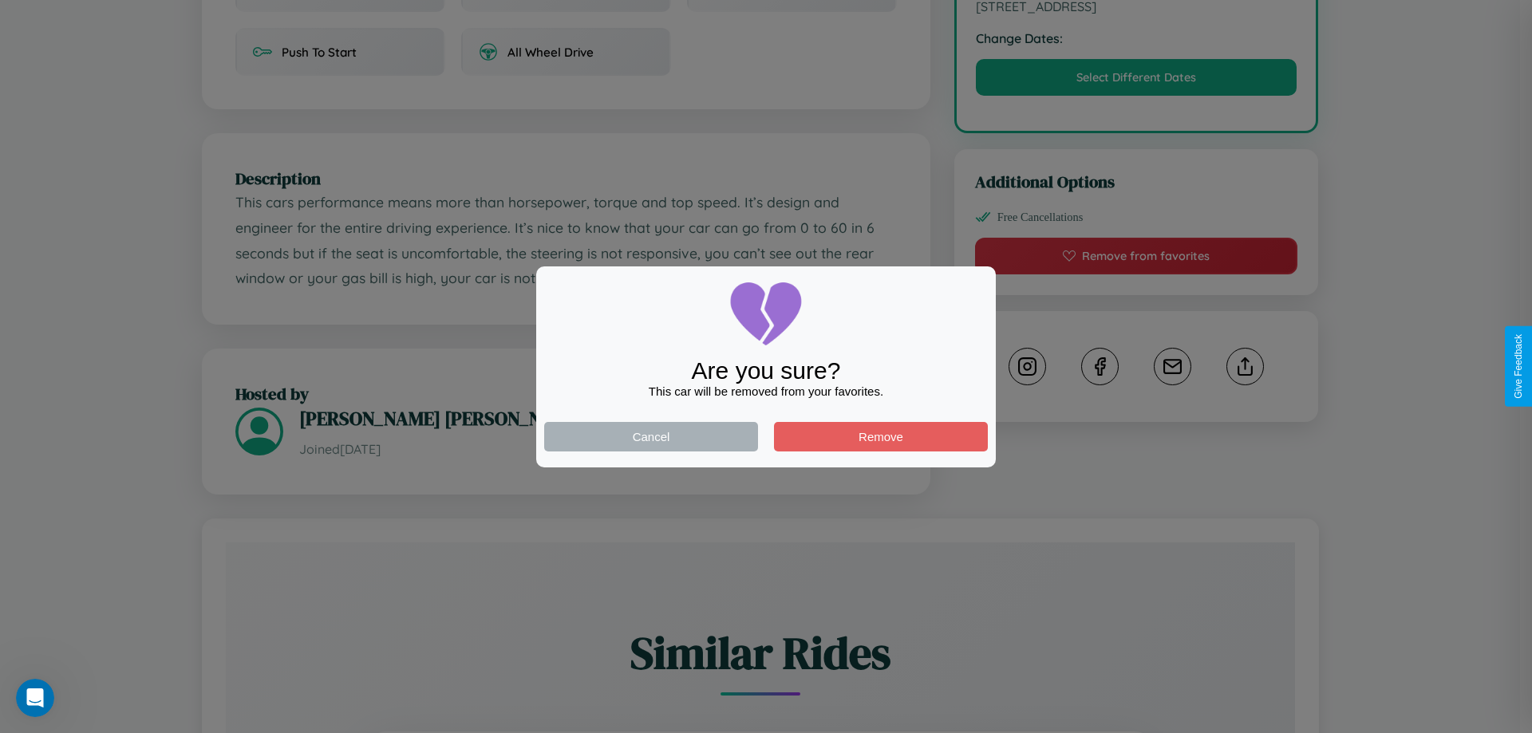  Describe the element at coordinates (766, 391) in the screenshot. I see `div: This car will be removed from your favorites.` at that location.